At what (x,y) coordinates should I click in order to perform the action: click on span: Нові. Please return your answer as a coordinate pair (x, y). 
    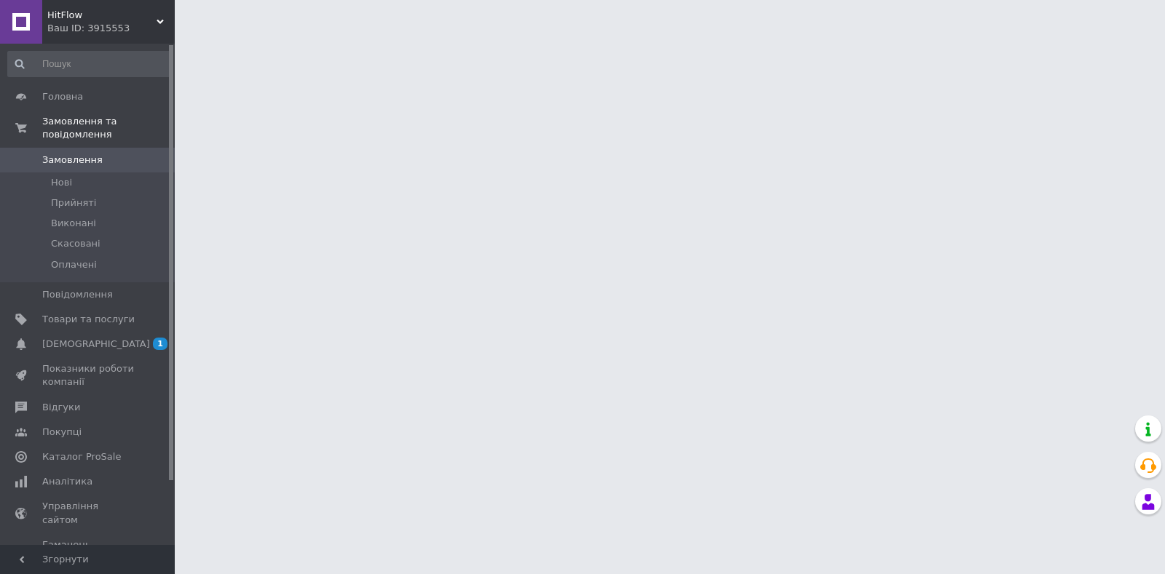
    Looking at the image, I should click on (61, 183).